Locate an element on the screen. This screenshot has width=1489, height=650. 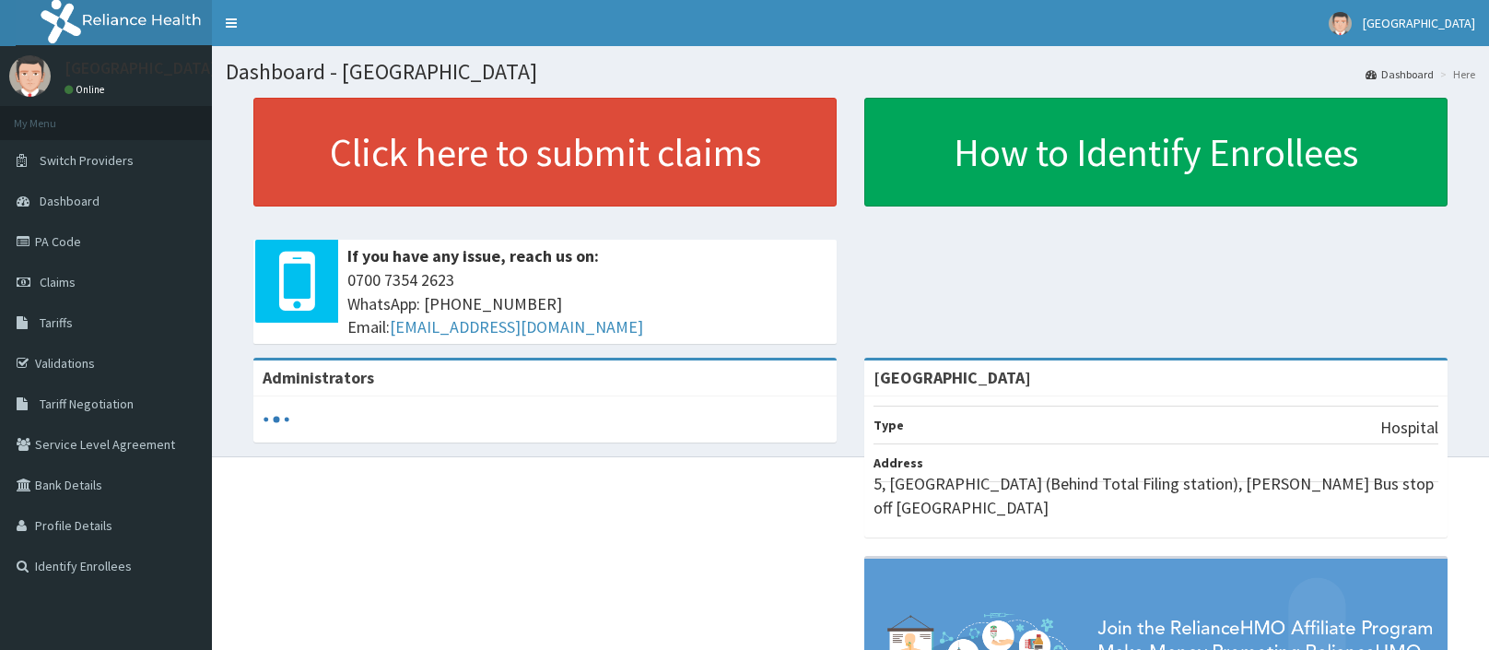
span: Tariff Negotiation is located at coordinates (87, 404).